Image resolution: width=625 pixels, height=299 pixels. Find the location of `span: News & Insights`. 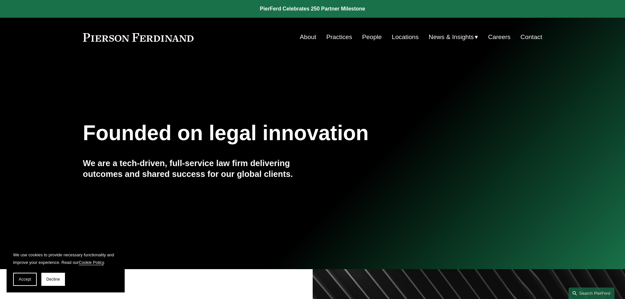

span: News & Insights is located at coordinates (451, 37).